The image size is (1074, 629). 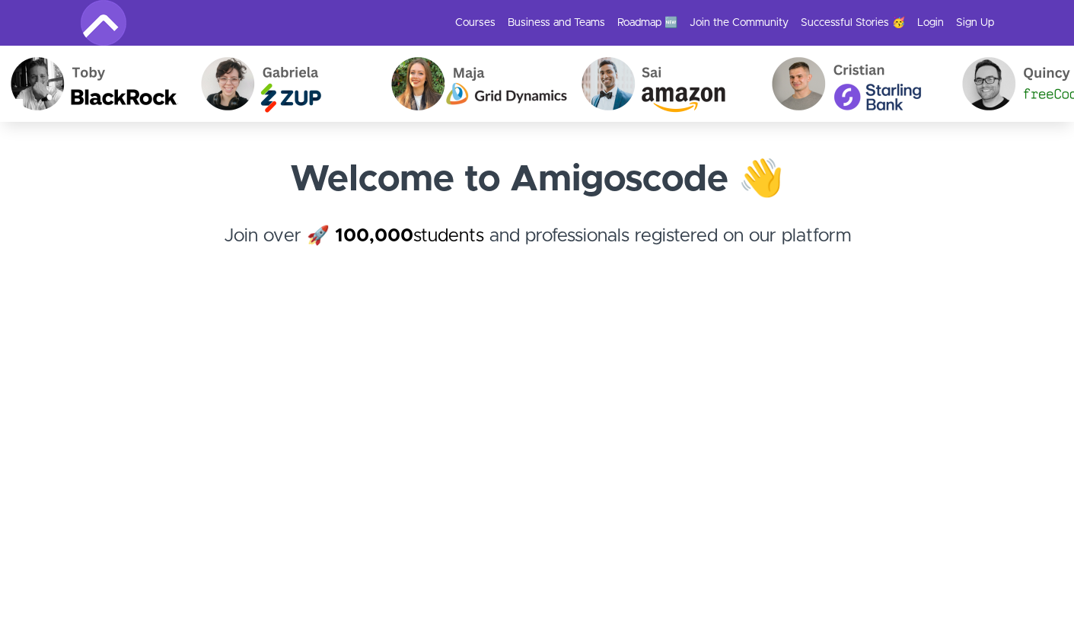 I want to click on strong: Welcome to Amigoscode 👋, so click(x=537, y=180).